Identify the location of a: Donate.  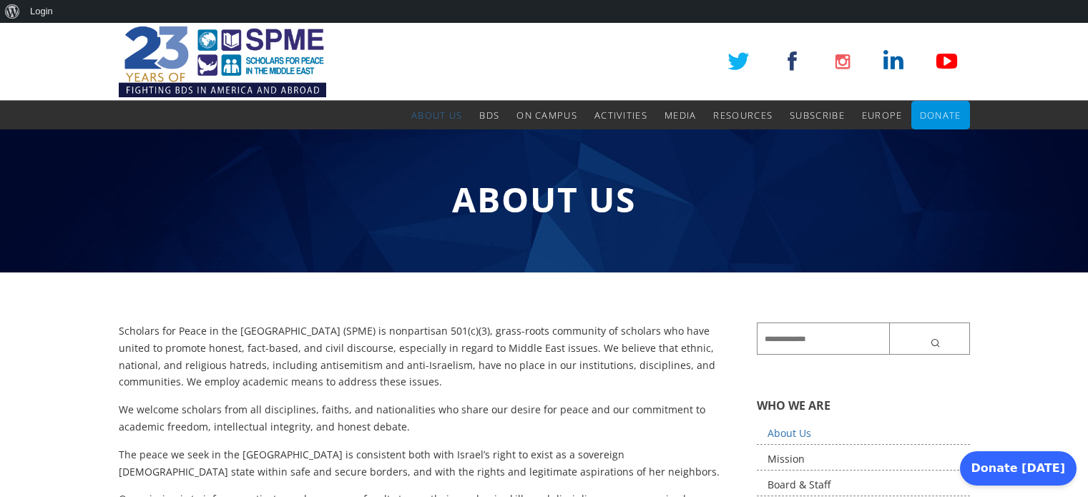
(940, 115).